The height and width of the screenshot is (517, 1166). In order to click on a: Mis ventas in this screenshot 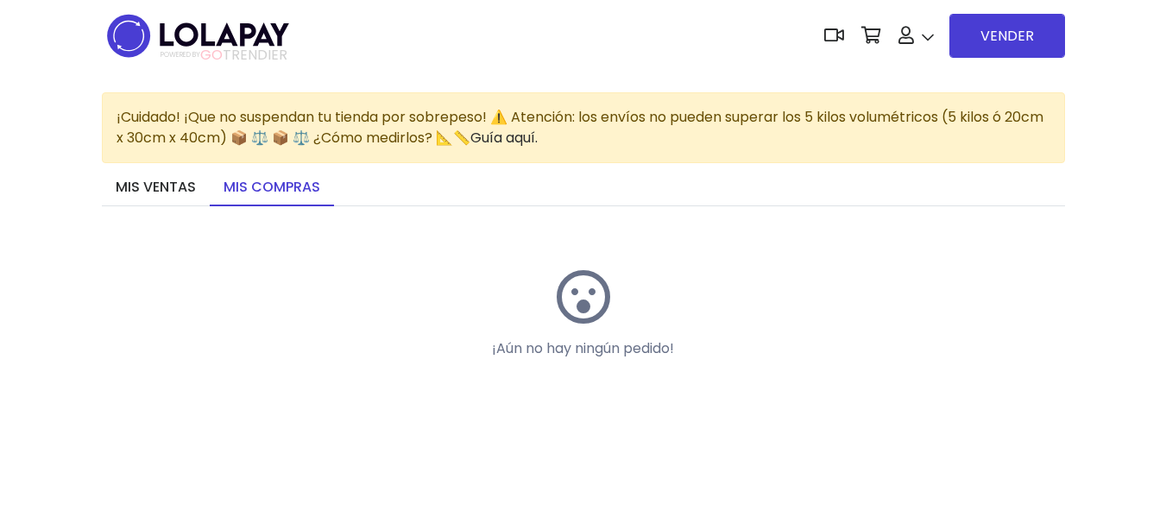, I will do `click(155, 188)`.